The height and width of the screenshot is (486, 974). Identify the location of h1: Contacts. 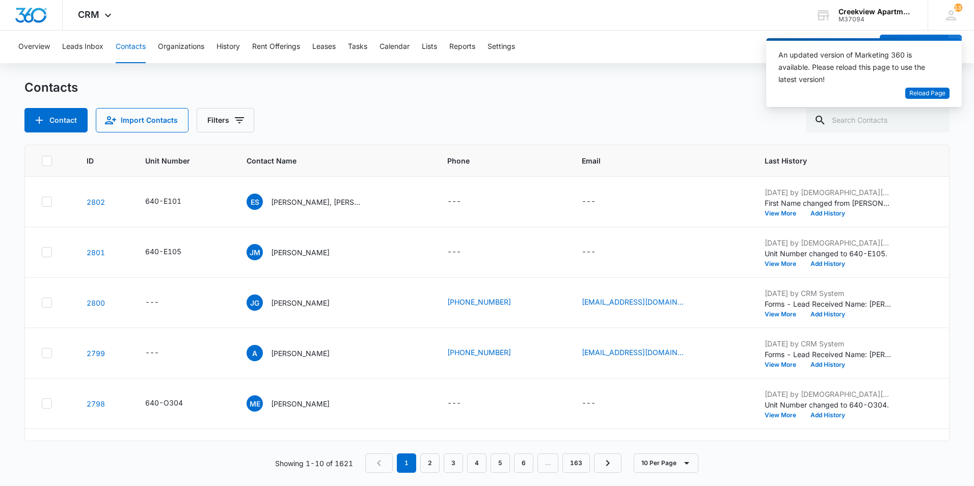
(51, 88).